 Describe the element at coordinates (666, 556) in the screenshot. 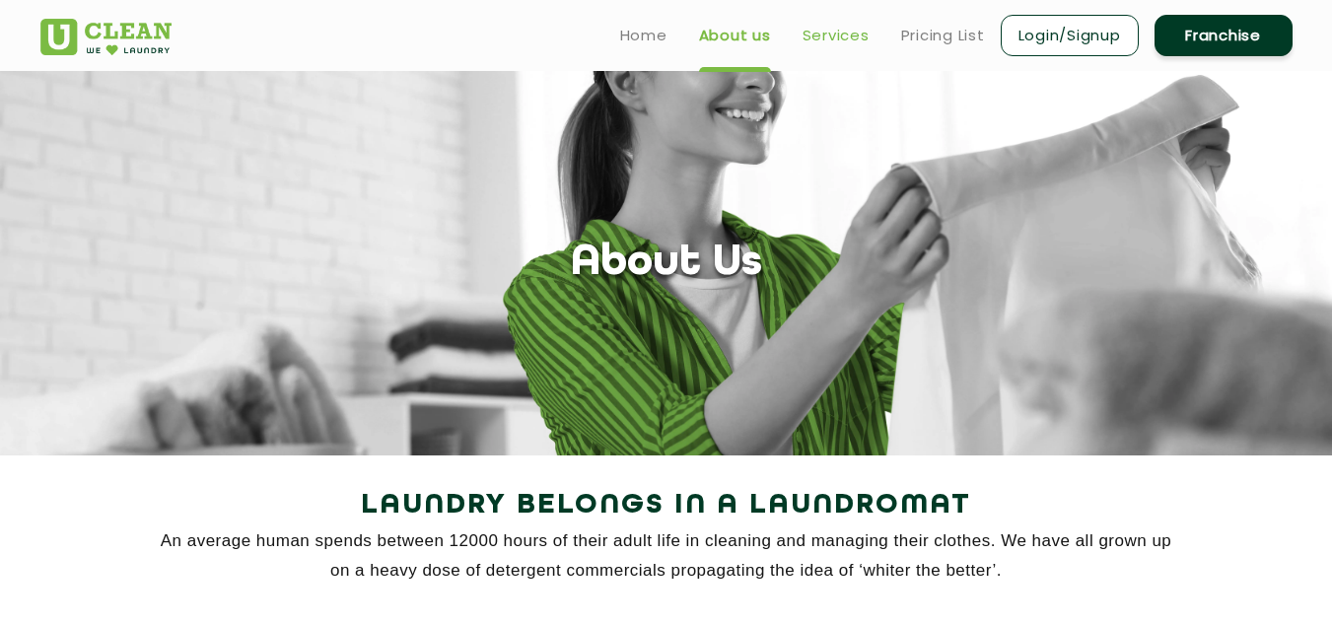

I see `p: An average human spends between 12000 hours of their adult life in cleaning and managing their cl...` at that location.